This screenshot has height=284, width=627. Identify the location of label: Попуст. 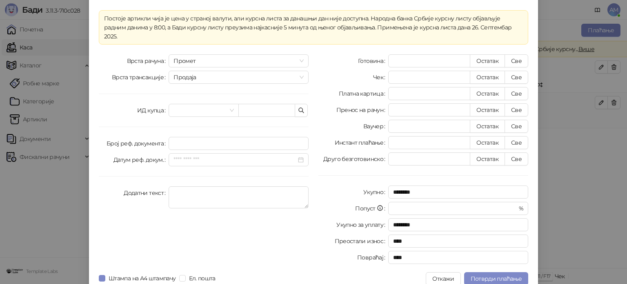
(372, 208).